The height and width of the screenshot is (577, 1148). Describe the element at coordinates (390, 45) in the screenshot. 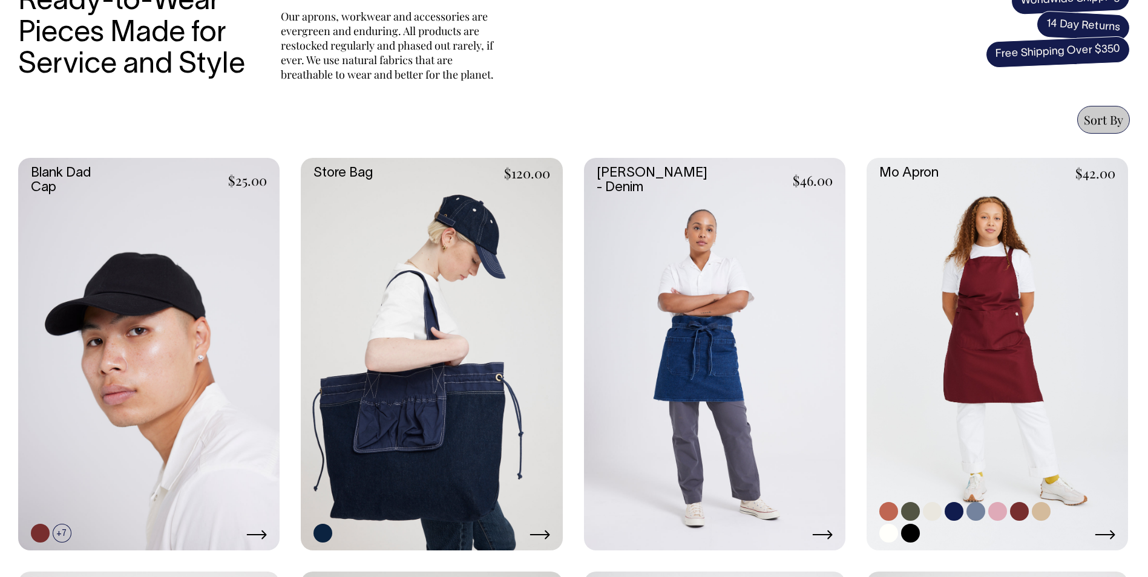

I see `p: Our aprons, workwear and accessories are evergreen and enduring. All products are restocked regul...` at that location.